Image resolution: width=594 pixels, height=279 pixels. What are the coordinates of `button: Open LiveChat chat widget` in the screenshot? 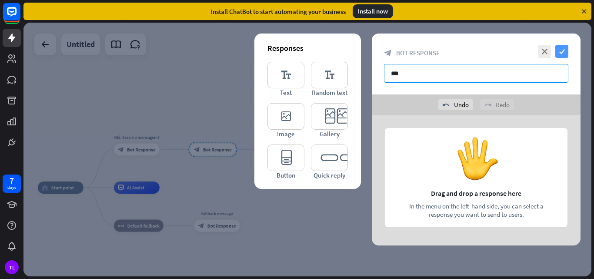 It's located at (20, 17).